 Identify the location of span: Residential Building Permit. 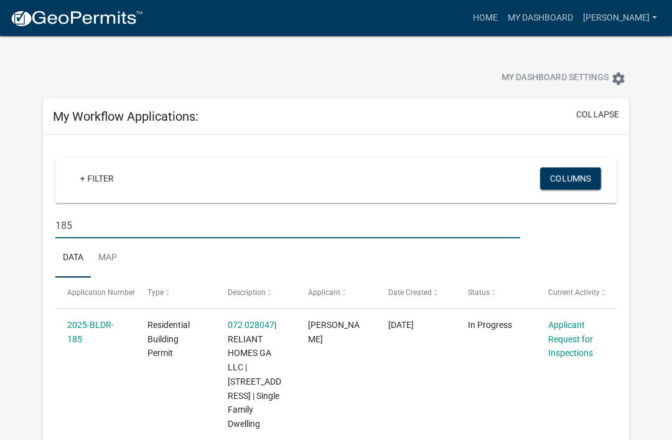
(169, 339).